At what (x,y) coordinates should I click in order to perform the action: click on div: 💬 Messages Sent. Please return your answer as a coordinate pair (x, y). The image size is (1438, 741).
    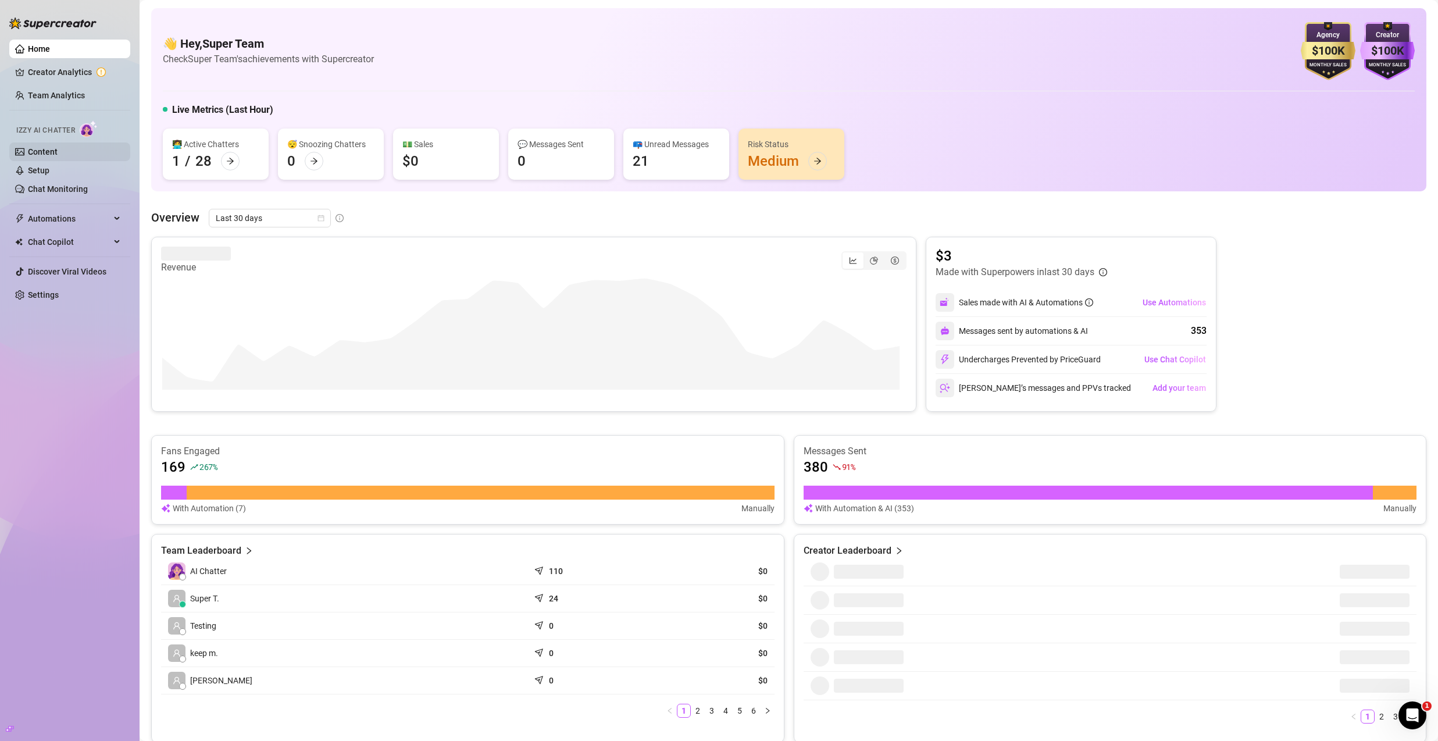
    Looking at the image, I should click on (561, 144).